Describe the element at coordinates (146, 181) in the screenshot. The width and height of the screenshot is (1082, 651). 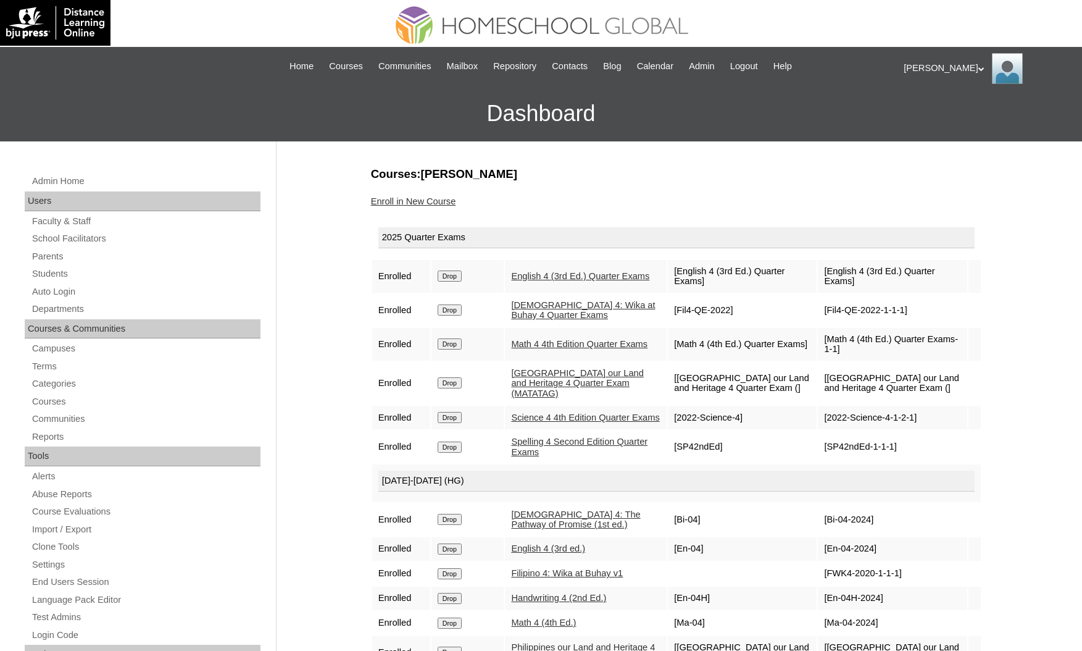
I see `a: Admin Home` at that location.